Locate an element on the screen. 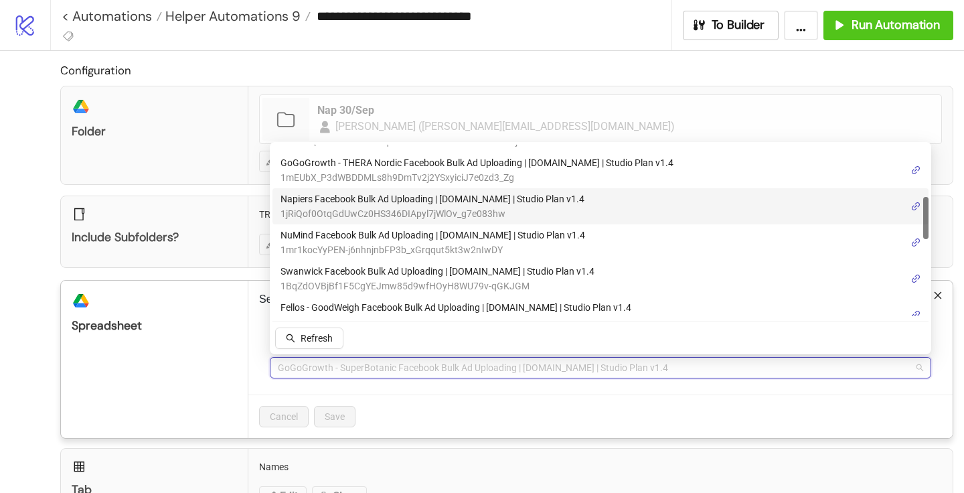 This screenshot has height=493, width=964. span: 1jRiQof0OtqGdUwCz0HS346DIApyl7jWlOv_g7e083hw is located at coordinates (432, 214).